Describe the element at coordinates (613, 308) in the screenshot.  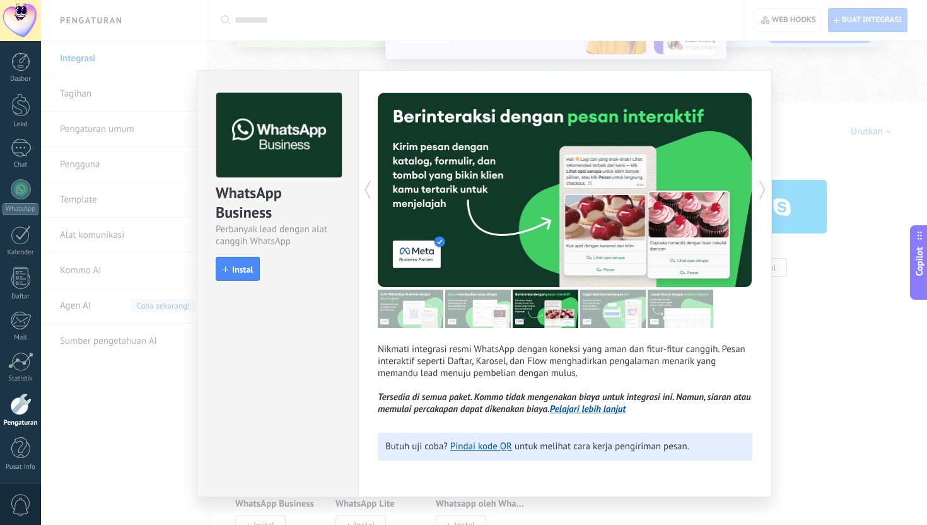
I see `img: tour_image_aaa16dfee10fc8260e1351538868bc1f.png` at that location.